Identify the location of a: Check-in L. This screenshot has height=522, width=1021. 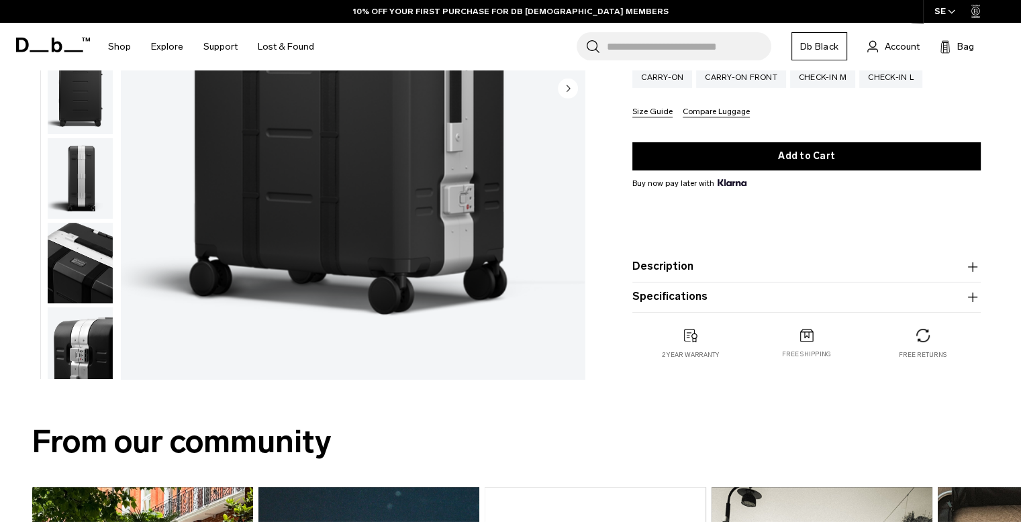
(891, 77).